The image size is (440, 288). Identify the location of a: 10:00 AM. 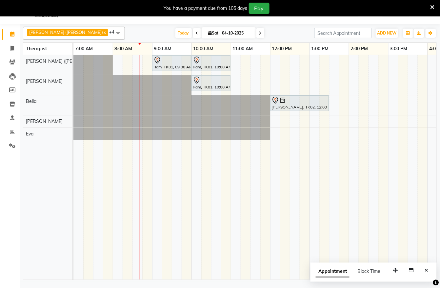
(204, 49).